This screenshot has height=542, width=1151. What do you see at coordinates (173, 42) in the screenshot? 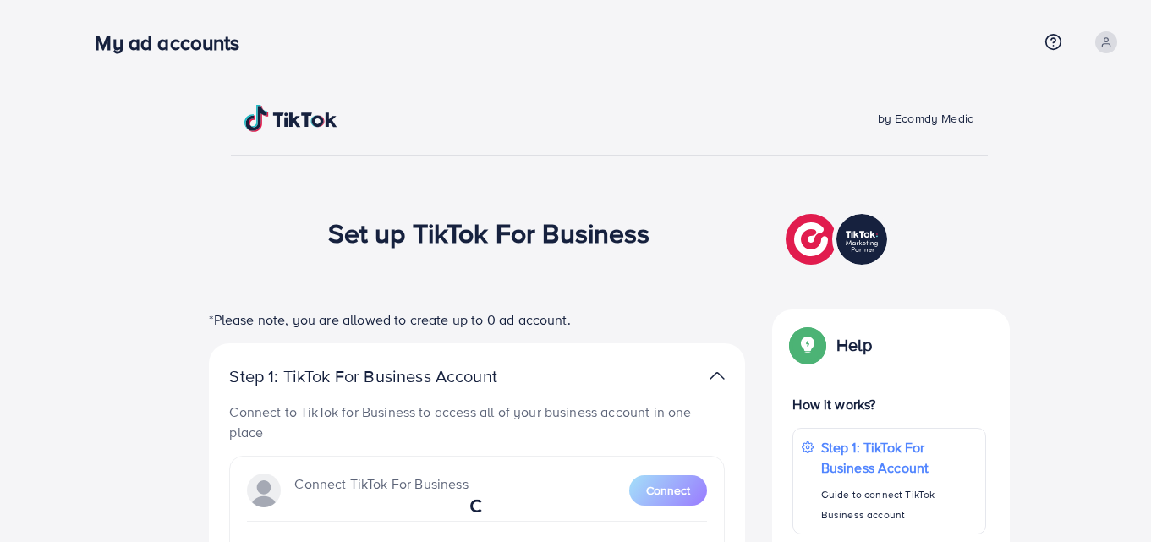
I see `h3: My ad accounts` at bounding box center [173, 42].